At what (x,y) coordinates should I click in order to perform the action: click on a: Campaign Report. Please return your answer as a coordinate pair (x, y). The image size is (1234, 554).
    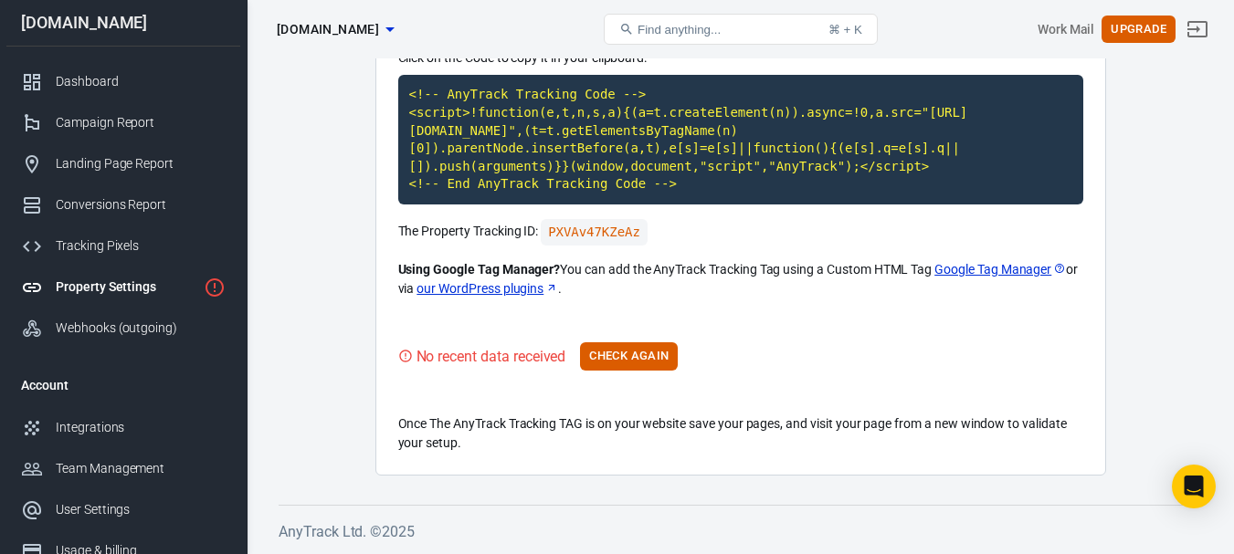
    Looking at the image, I should click on (123, 122).